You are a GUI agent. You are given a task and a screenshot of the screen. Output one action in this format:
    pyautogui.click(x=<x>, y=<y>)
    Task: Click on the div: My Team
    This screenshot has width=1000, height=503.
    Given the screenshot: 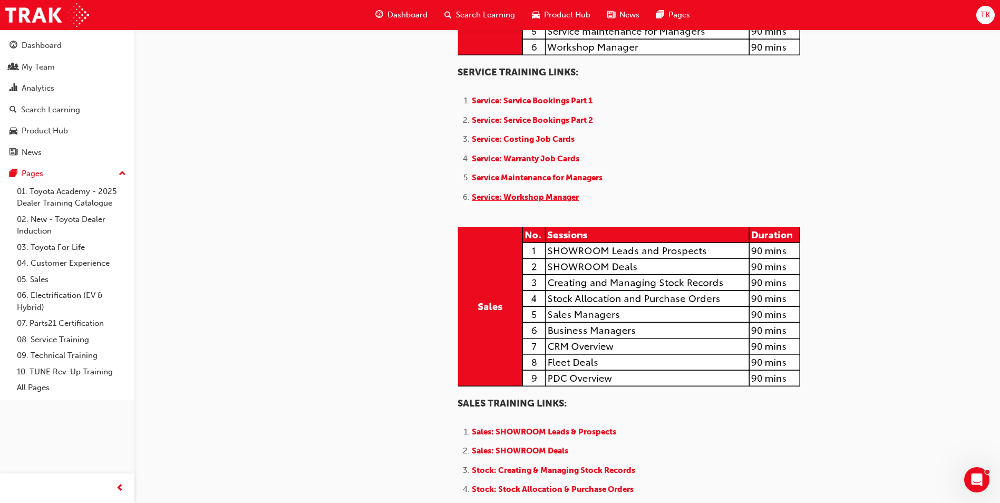 What is the action you would take?
    pyautogui.click(x=38, y=67)
    